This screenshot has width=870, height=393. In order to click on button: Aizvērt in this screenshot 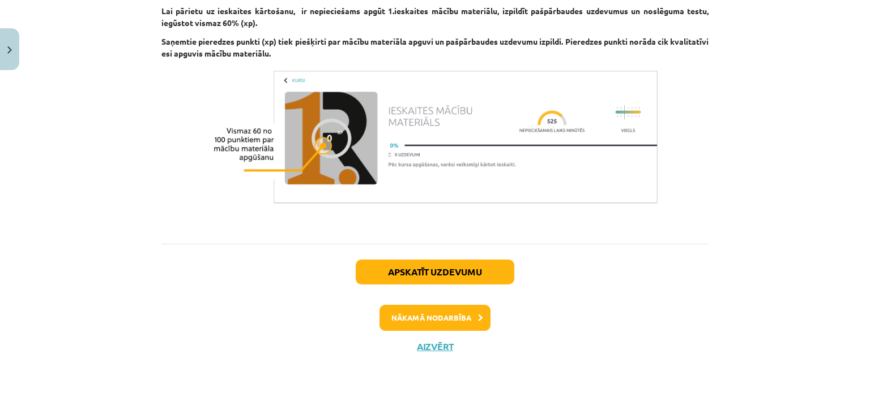, I will do `click(435, 347)`.